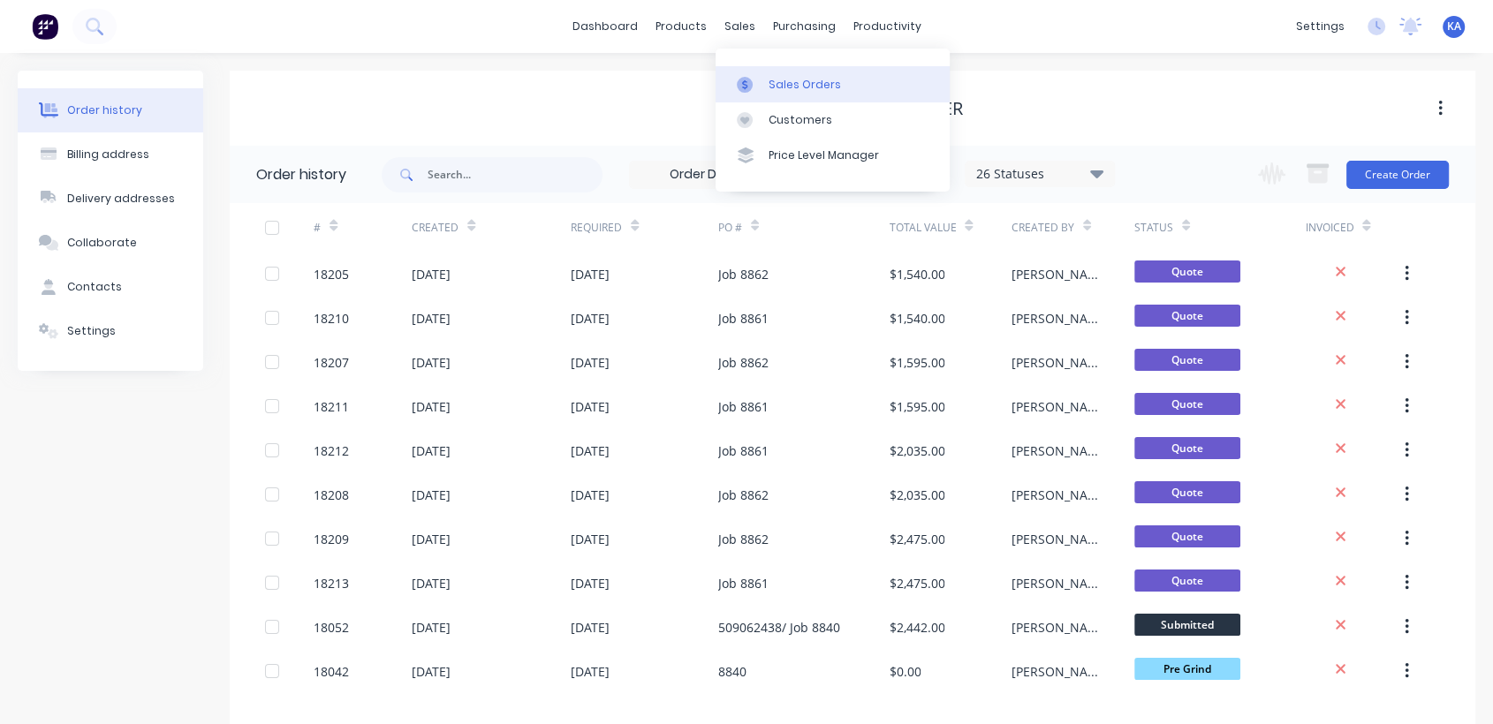 The image size is (1493, 724). I want to click on img: Factory, so click(45, 27).